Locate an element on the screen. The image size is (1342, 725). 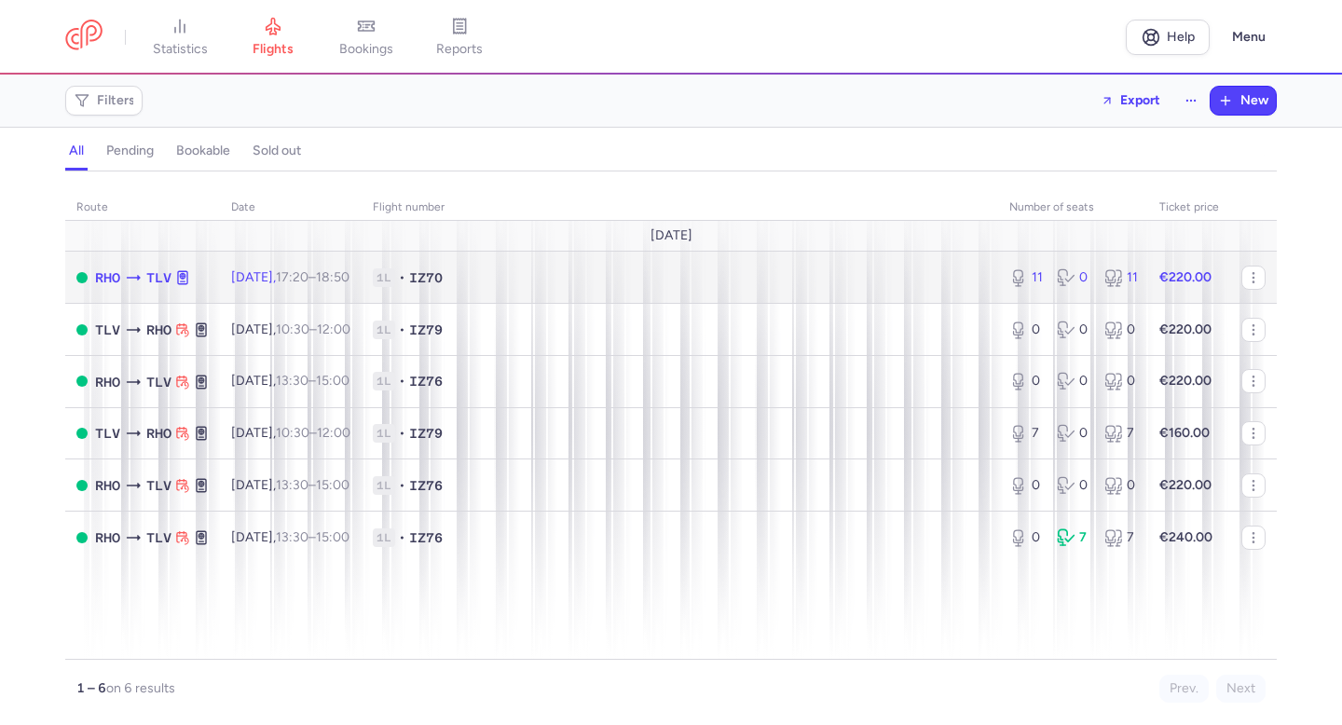
h4: sold out is located at coordinates (277, 151).